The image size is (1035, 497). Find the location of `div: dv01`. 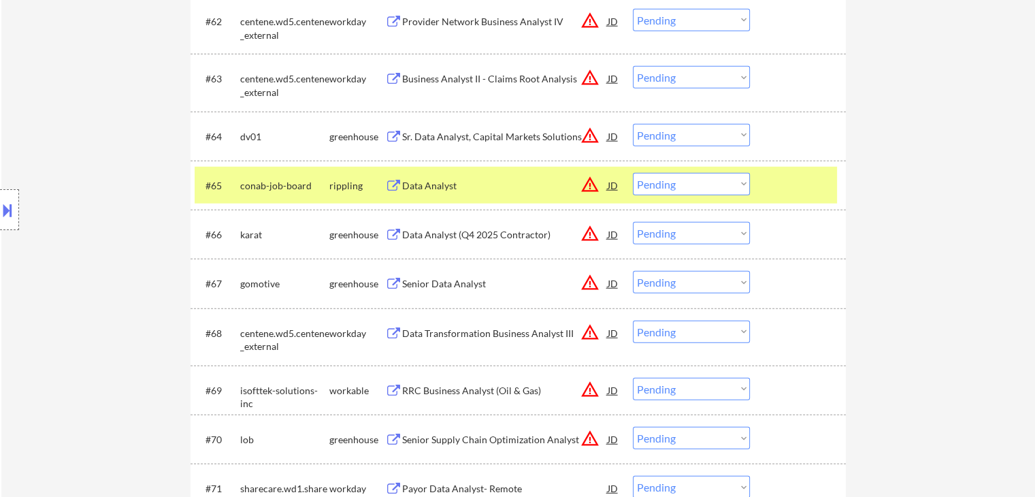

div: dv01 is located at coordinates (284, 137).